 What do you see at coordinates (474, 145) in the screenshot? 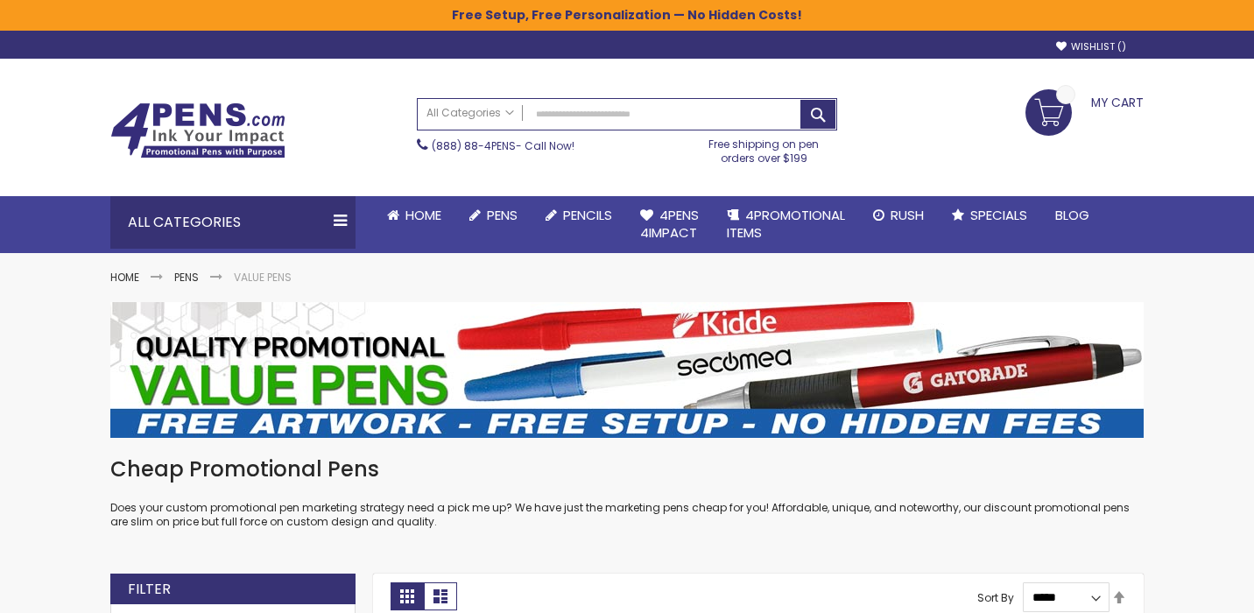
I see `a: (888) 88-4PENS` at bounding box center [474, 145].